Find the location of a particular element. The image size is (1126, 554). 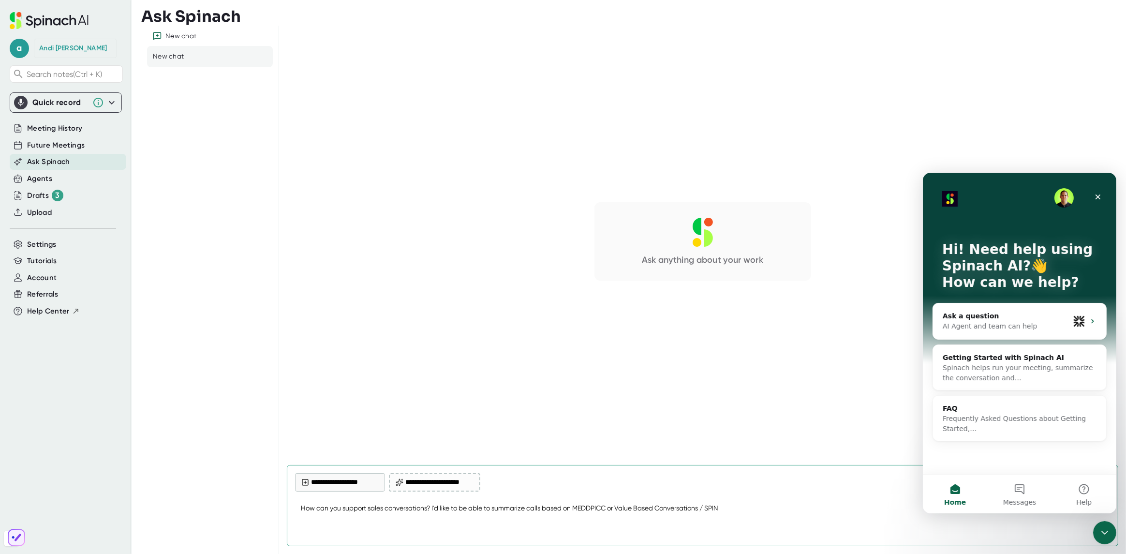

span: Meeting History is located at coordinates (55, 128).